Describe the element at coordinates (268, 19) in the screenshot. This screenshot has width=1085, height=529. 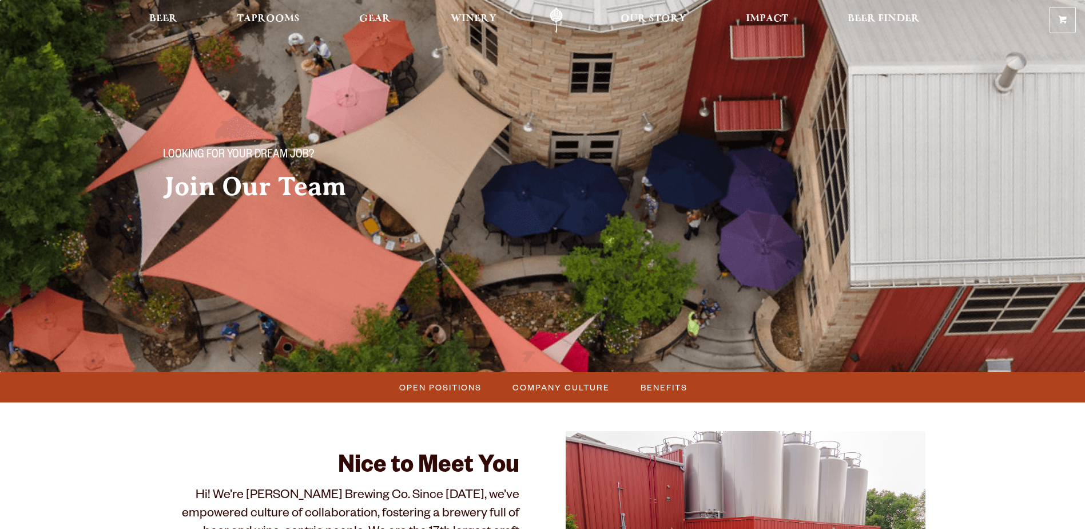
I see `span: Taprooms` at that location.